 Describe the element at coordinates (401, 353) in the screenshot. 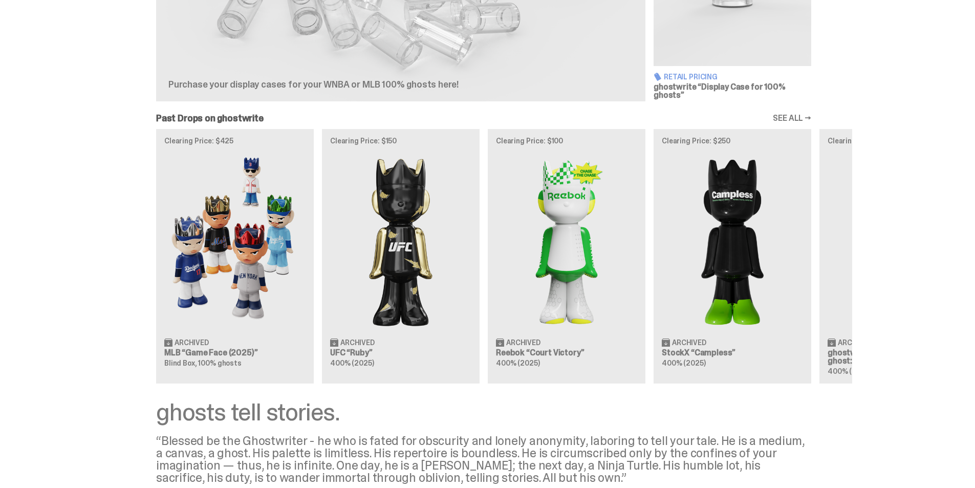

I see `h3: UFC “Ruby”` at that location.